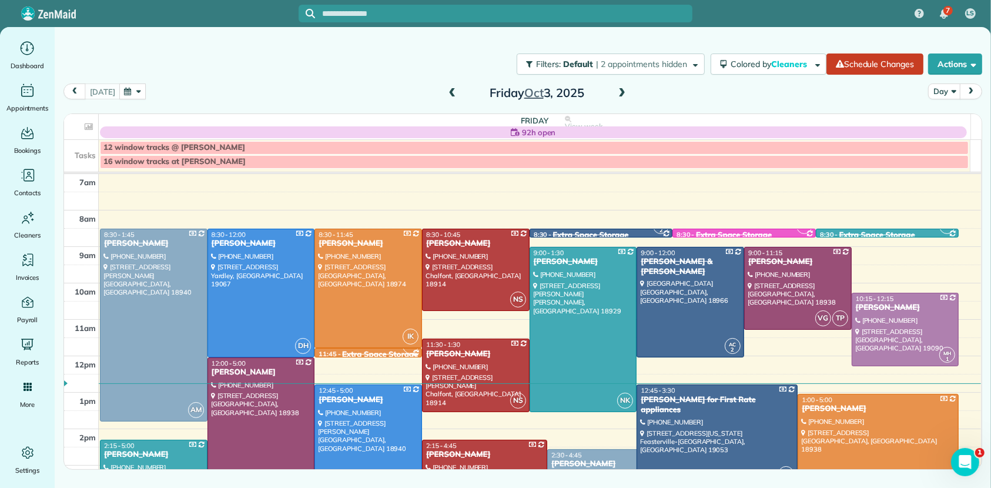 Image resolution: width=991 pixels, height=488 pixels. What do you see at coordinates (336, 234) in the screenshot?
I see `span: 8:30 - 11:45` at bounding box center [336, 234].